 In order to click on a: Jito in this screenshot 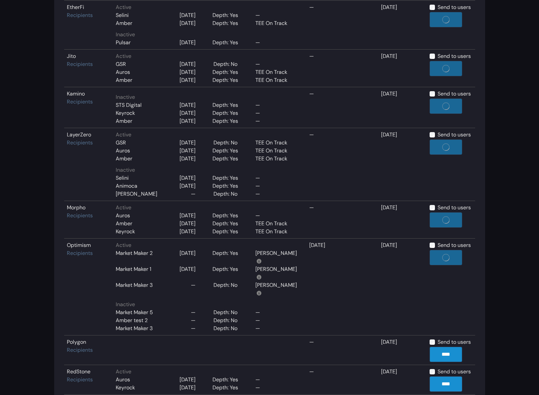, I will do `click(71, 56)`.